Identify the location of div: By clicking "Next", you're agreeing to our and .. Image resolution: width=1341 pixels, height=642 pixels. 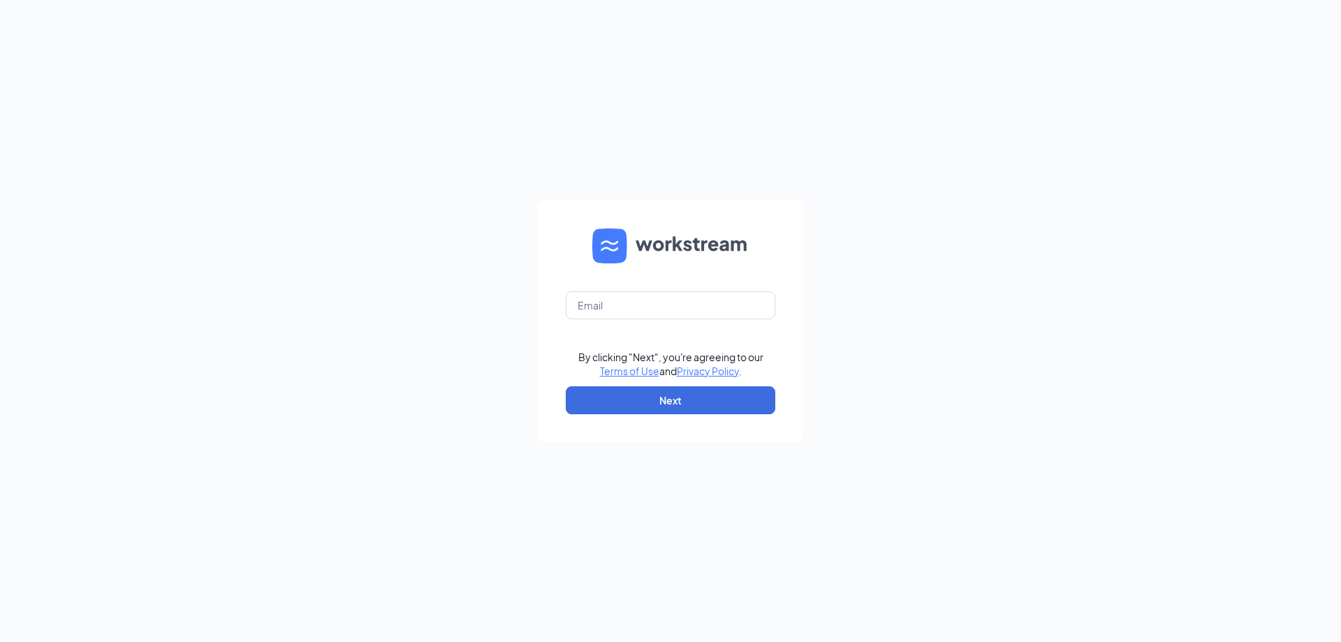
(670, 364).